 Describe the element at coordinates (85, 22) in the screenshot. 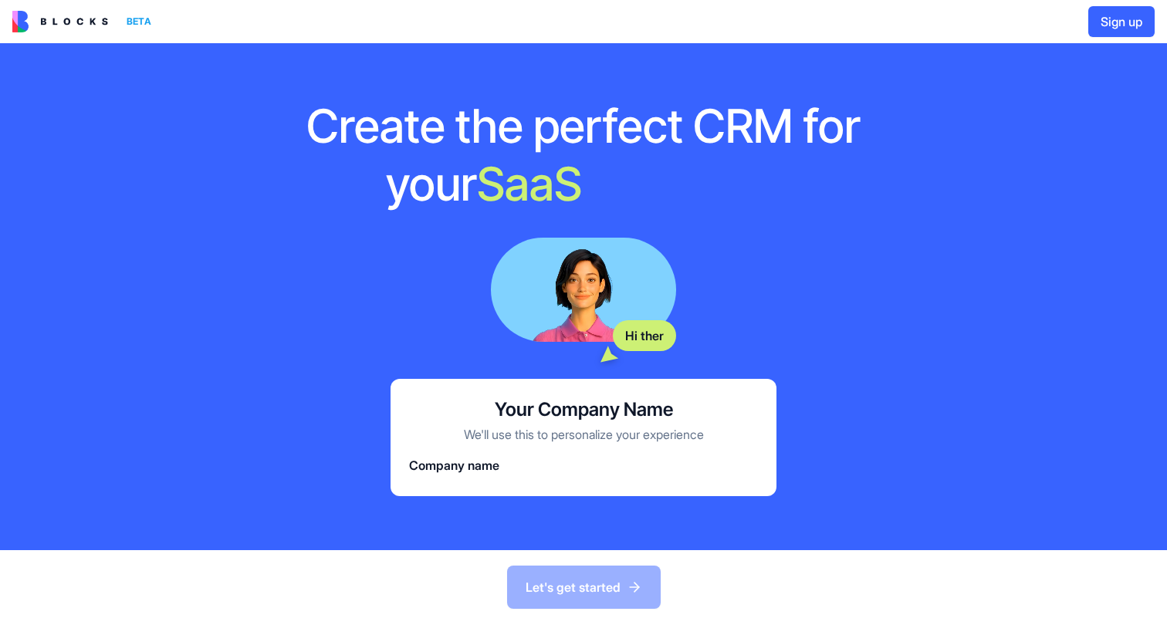

I see `a: BETA` at that location.